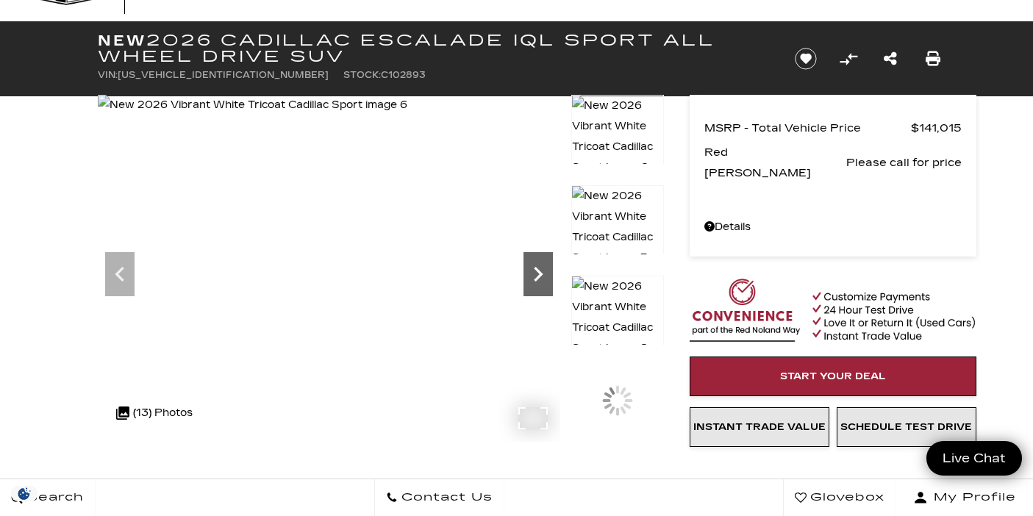  What do you see at coordinates (974, 458) in the screenshot?
I see `span: Live Chat` at bounding box center [974, 458].